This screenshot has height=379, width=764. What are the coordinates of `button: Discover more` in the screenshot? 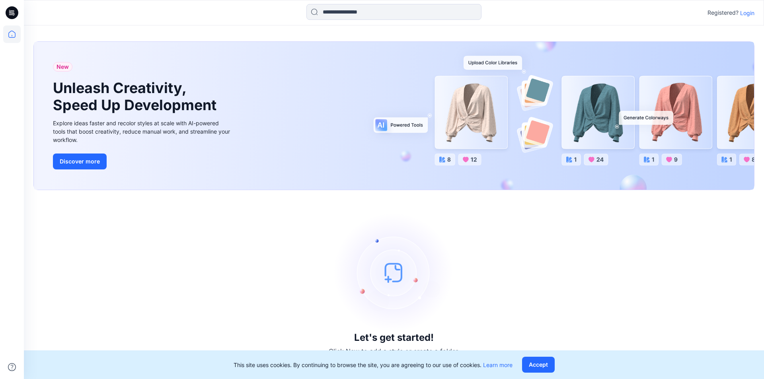 It's located at (80, 162).